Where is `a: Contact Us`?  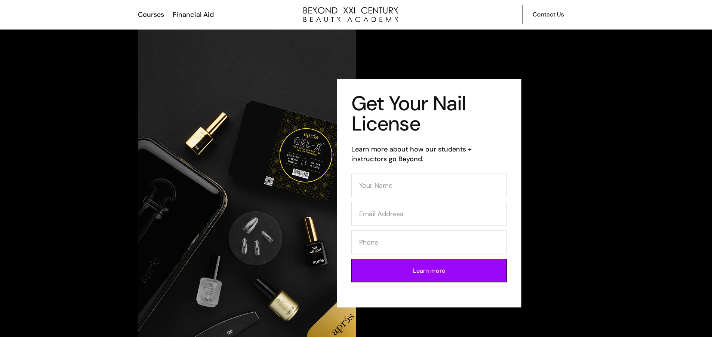 a: Contact Us is located at coordinates (549, 15).